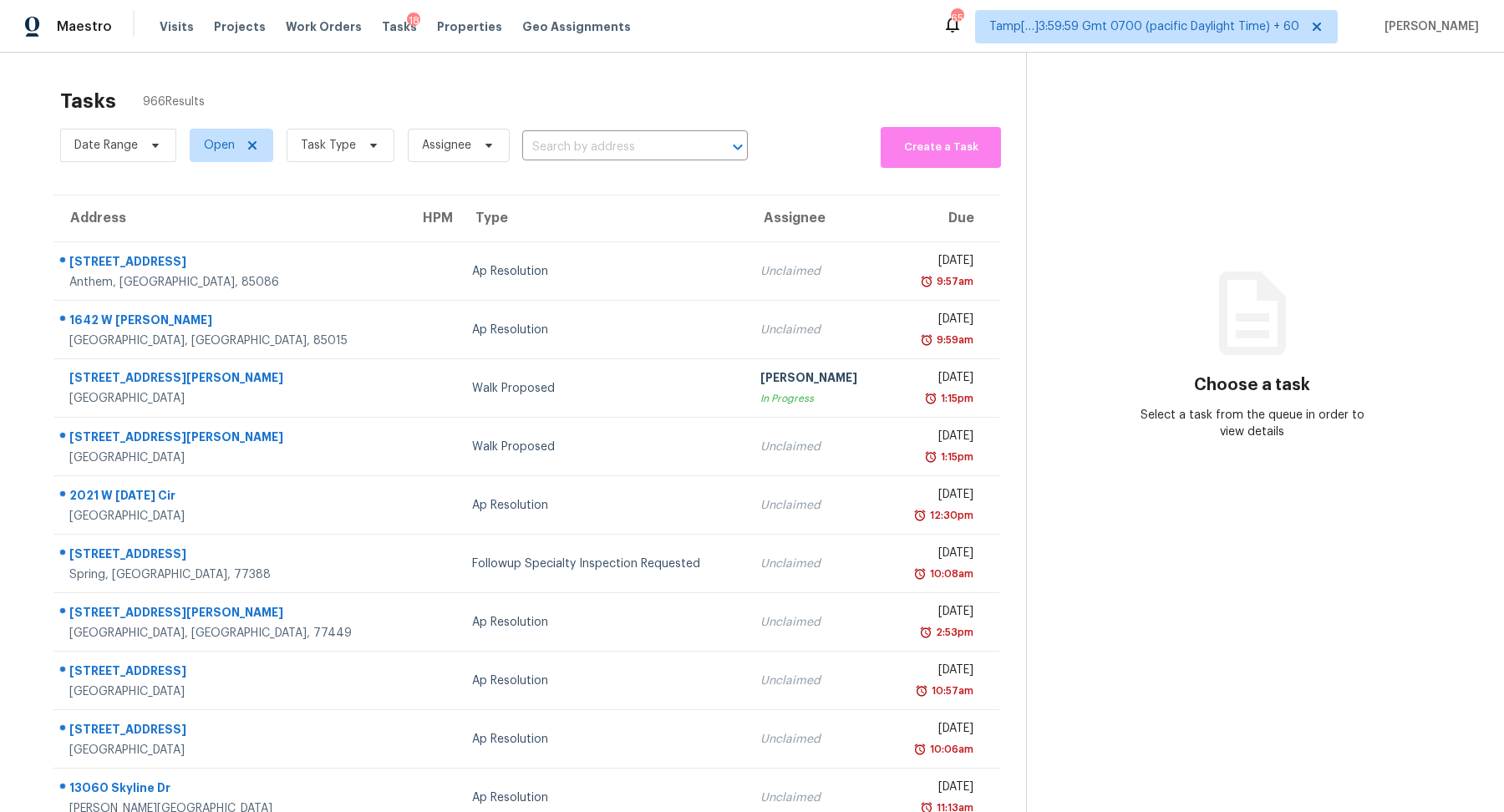 This screenshot has height=812, width=1504. What do you see at coordinates (817, 219) in the screenshot?
I see `th: Assignee` at bounding box center [817, 219].